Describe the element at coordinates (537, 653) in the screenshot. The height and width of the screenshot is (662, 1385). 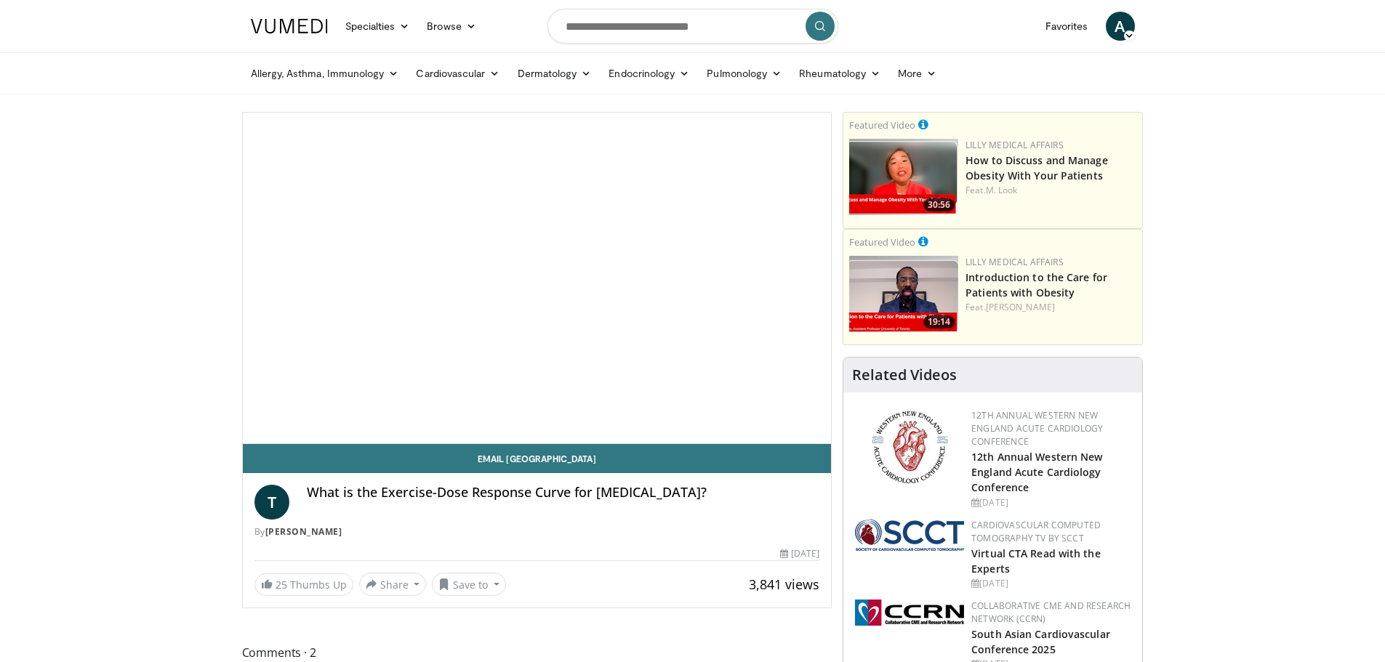
I see `span: Comments 2` at that location.